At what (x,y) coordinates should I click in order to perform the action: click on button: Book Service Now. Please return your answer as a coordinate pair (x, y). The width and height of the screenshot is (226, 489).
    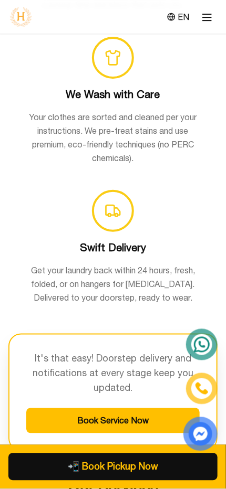
    Looking at the image, I should click on (113, 421).